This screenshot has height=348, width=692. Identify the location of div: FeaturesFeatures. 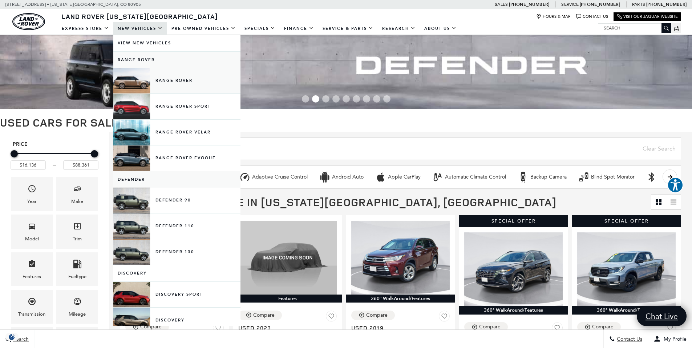
(32, 269).